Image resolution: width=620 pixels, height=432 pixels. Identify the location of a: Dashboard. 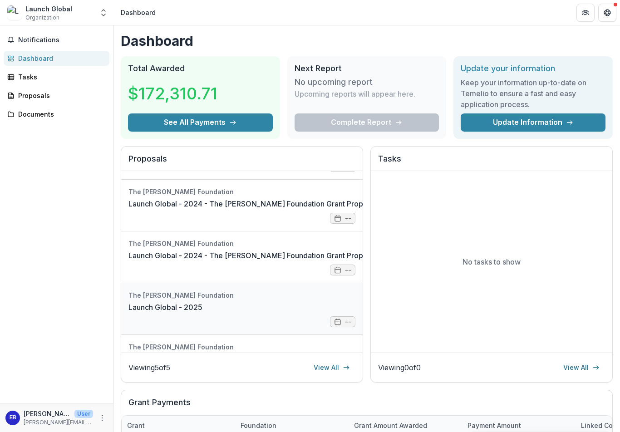
(56, 58).